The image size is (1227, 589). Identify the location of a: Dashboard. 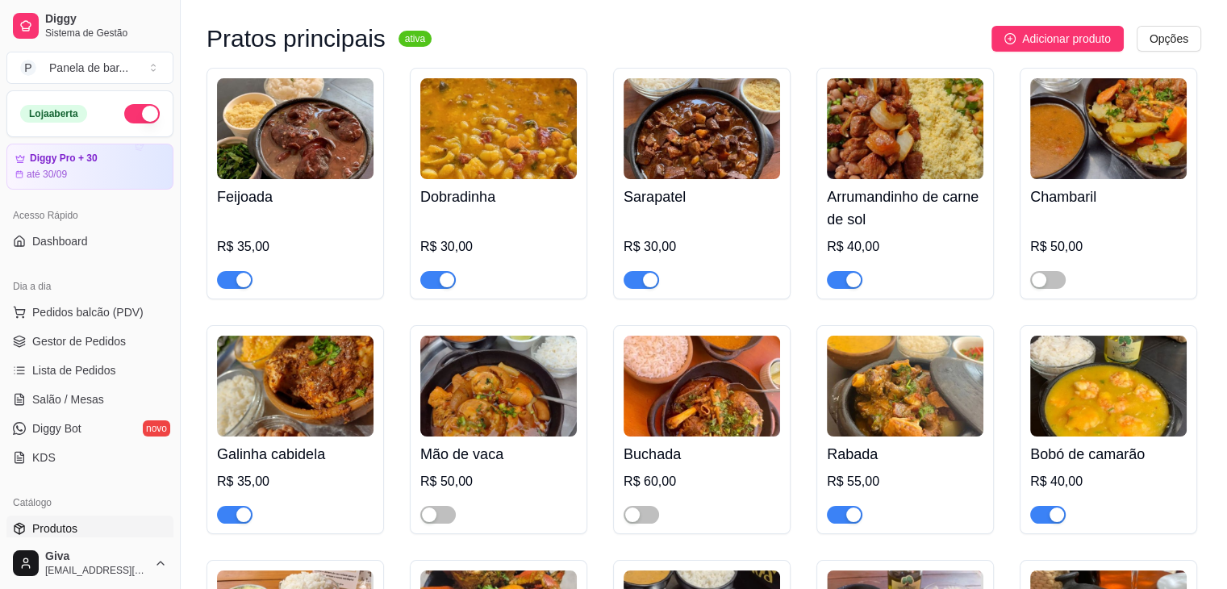
(90, 241).